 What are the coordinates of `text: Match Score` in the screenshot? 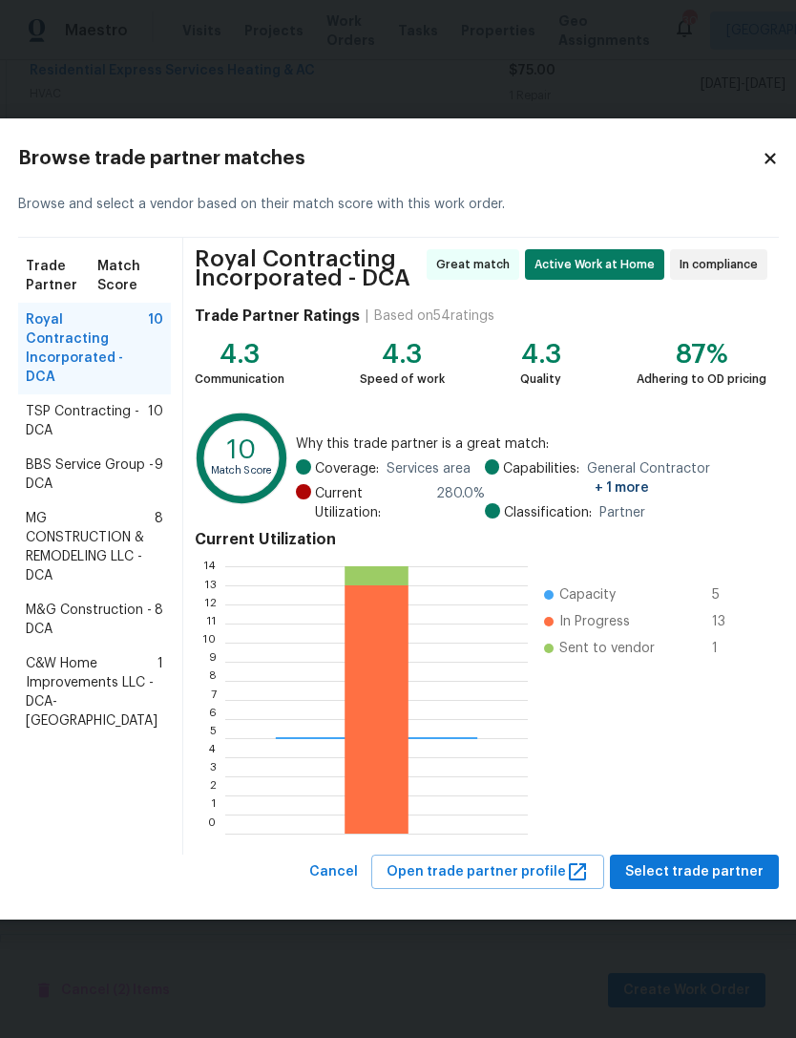 It's located at (241, 471).